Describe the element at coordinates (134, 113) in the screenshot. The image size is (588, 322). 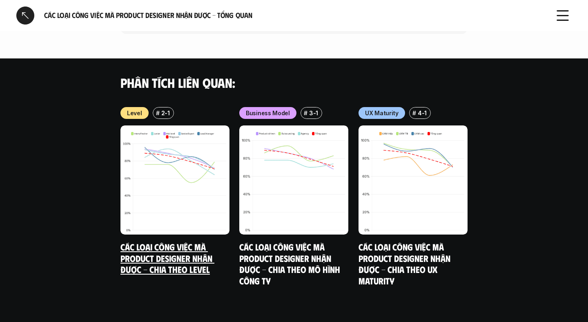
I see `p: Level` at that location.